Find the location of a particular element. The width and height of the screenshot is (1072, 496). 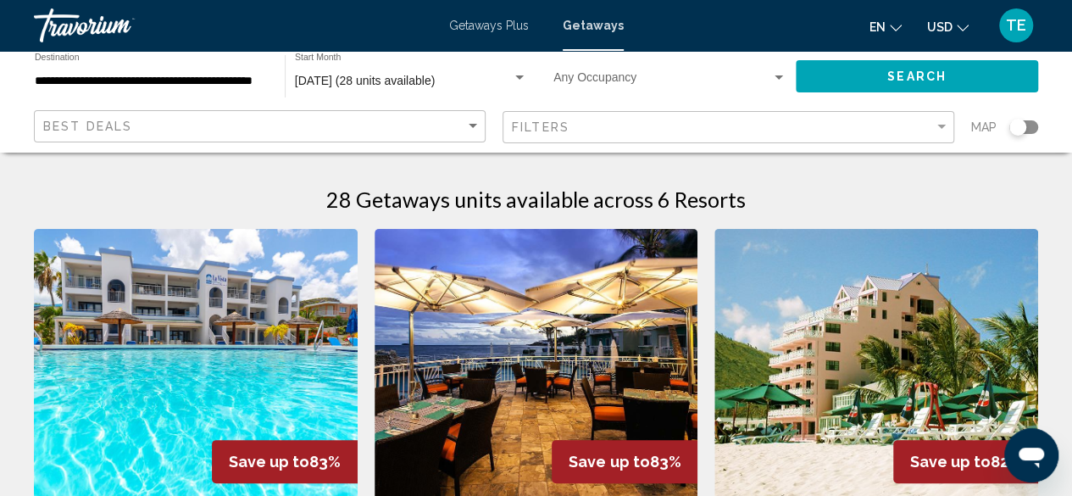

span: Getaways Plus is located at coordinates (489, 25).